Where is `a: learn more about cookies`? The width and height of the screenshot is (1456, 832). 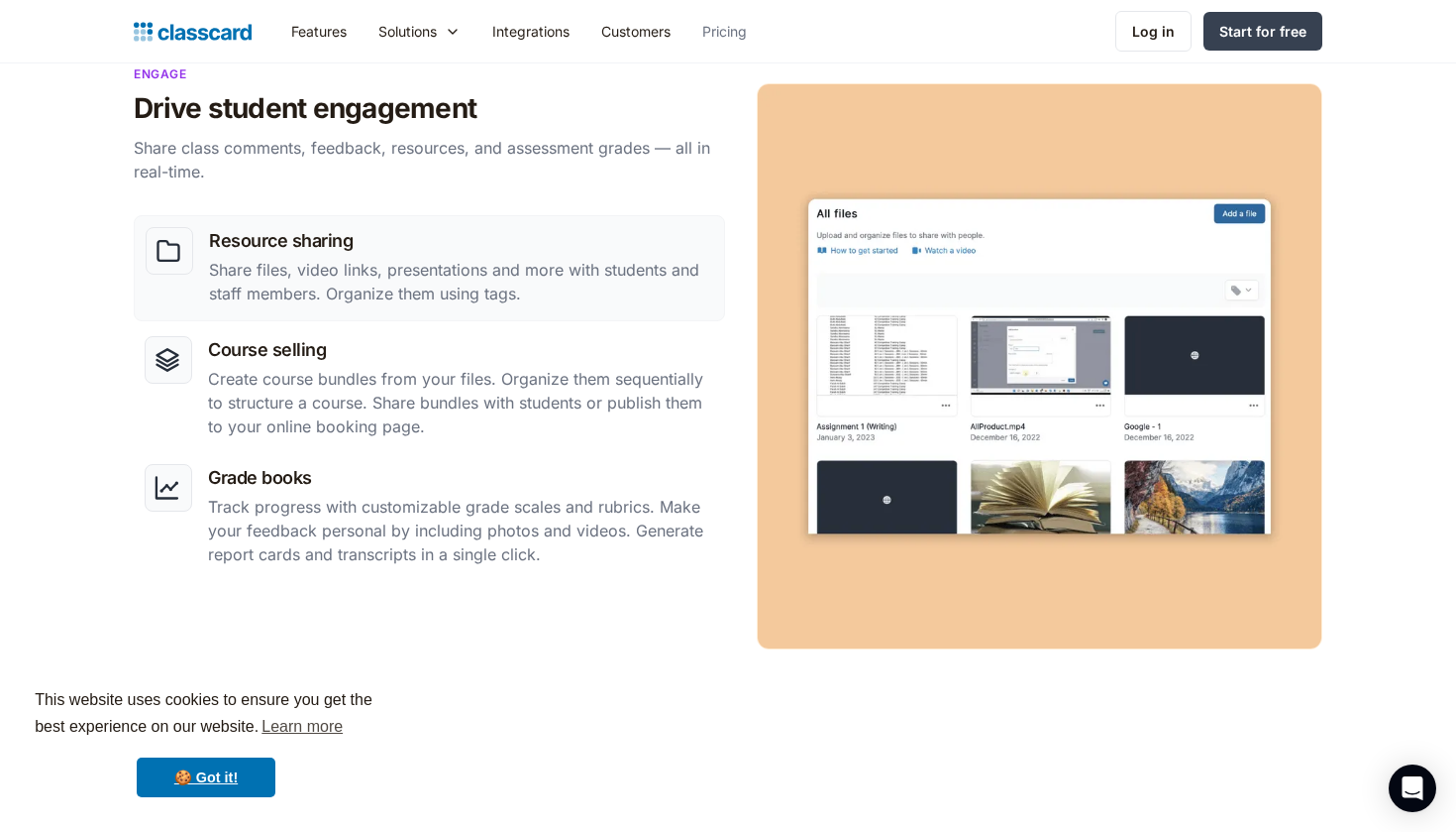 a: learn more about cookies is located at coordinates (302, 726).